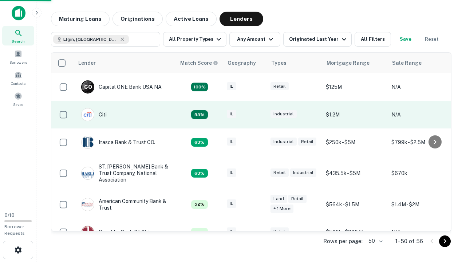 The width and height of the screenshot is (466, 262). What do you see at coordinates (121, 232) in the screenshot?
I see `div: Republic Bank Of Chicago` at bounding box center [121, 232].